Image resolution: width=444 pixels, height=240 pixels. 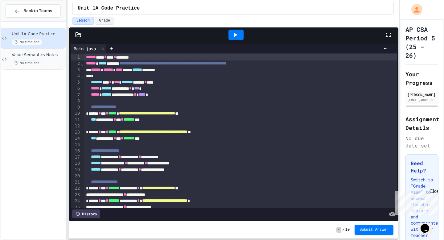 I want to click on h3: Need Help?, so click(x=422, y=167).